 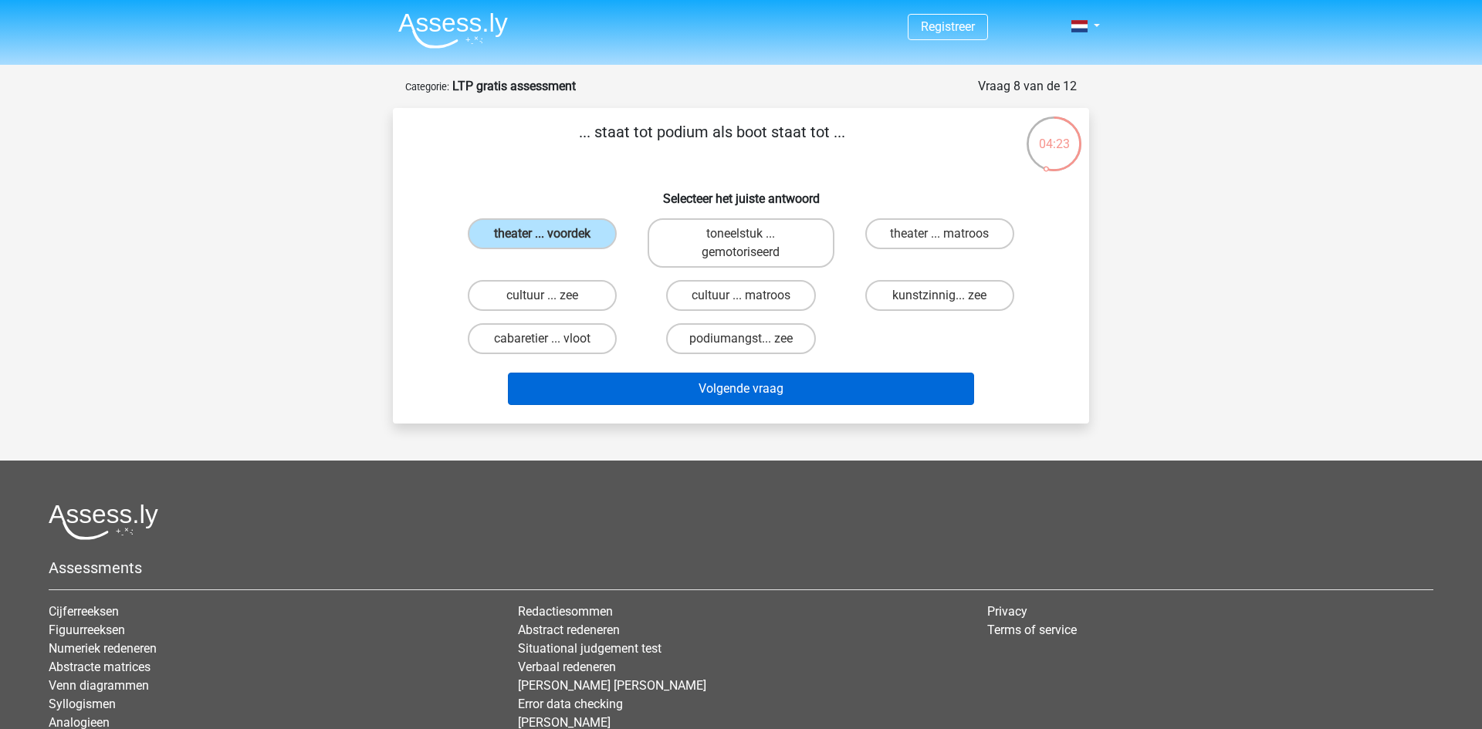 I want to click on a: Error data checking, so click(x=570, y=704).